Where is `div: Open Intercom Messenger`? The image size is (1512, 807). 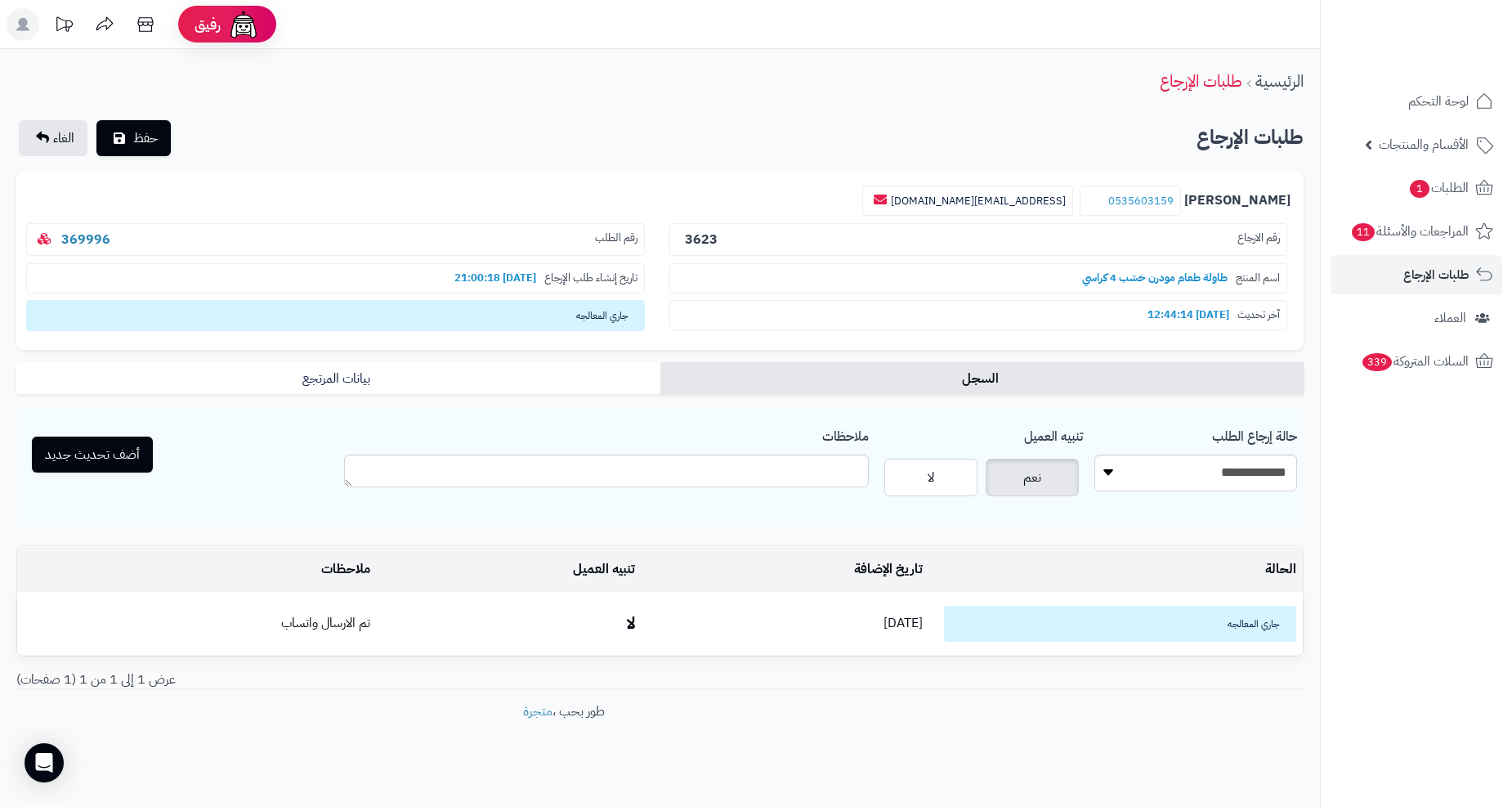 div: Open Intercom Messenger is located at coordinates (44, 762).